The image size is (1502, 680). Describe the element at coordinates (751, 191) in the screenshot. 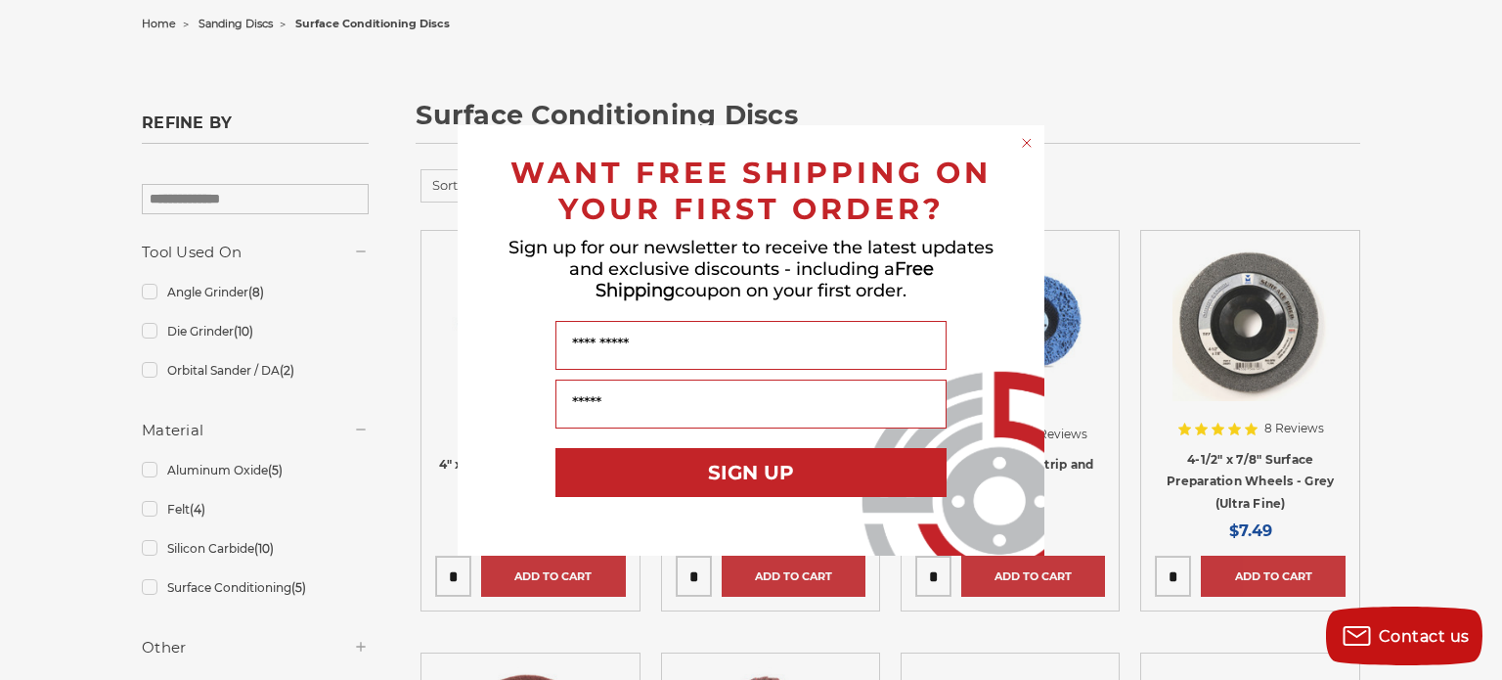

I see `span: WANT FREE SHIPPING ON YOUR FIRST ORDER?` at that location.